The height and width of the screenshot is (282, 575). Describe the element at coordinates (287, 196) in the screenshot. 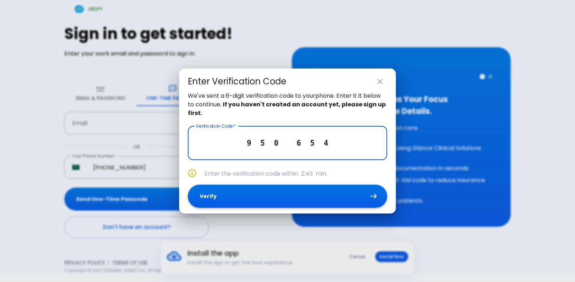

I see `button: Verify` at that location.